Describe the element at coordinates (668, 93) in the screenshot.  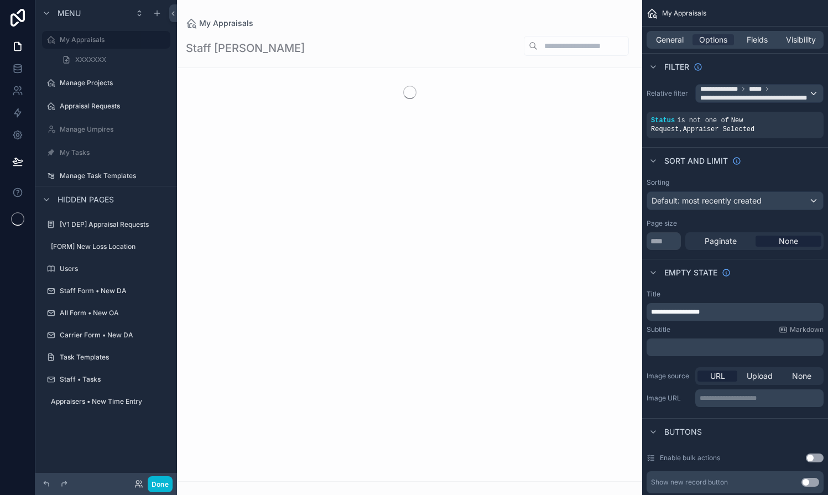
I see `label: Relative filter` at that location.